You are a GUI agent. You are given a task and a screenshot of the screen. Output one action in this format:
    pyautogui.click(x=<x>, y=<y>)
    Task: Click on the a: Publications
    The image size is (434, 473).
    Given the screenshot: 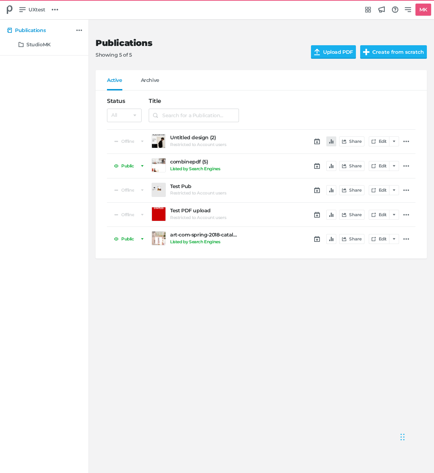 What is the action you would take?
    pyautogui.click(x=39, y=30)
    